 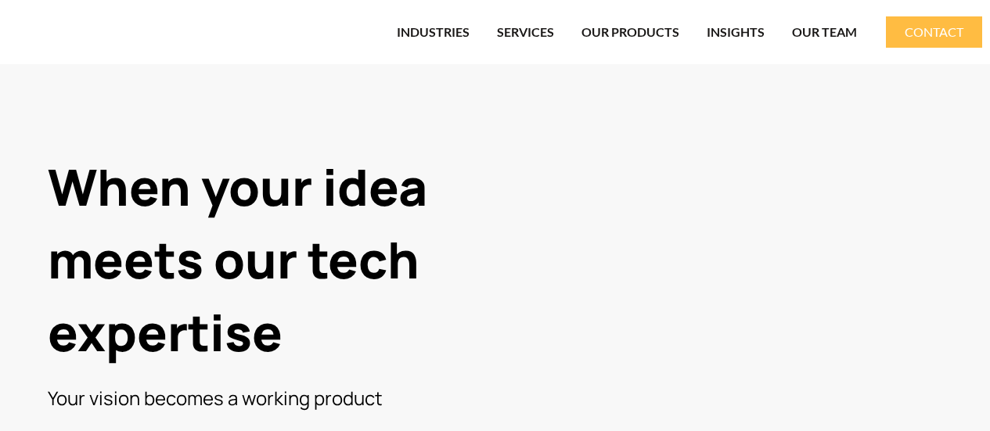 I want to click on a: INDUSTRIES, so click(x=433, y=32).